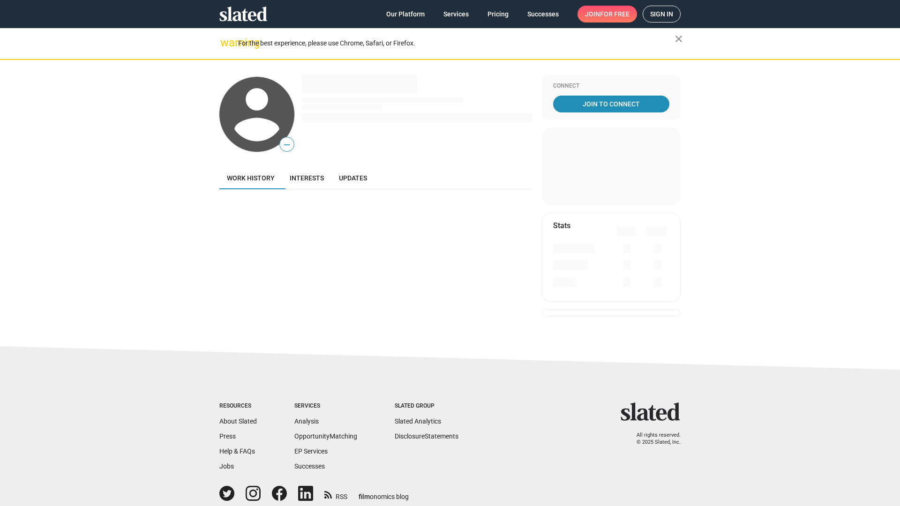 The width and height of the screenshot is (900, 506). I want to click on a: Updates, so click(353, 178).